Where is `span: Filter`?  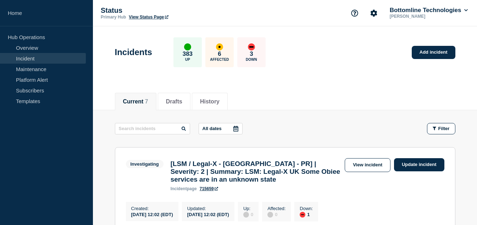 span: Filter is located at coordinates (444, 128).